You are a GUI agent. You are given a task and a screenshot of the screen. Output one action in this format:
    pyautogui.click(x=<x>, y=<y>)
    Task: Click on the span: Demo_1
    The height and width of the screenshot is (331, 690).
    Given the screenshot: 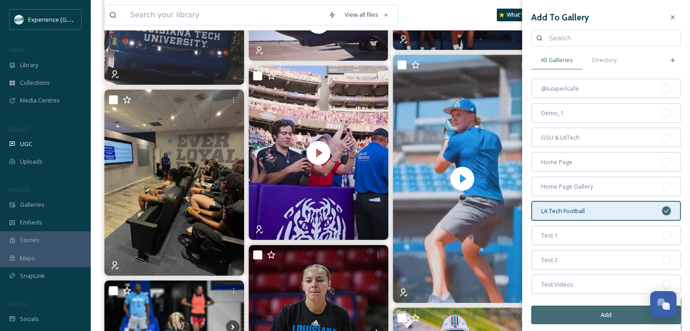 What is the action you would take?
    pyautogui.click(x=552, y=113)
    